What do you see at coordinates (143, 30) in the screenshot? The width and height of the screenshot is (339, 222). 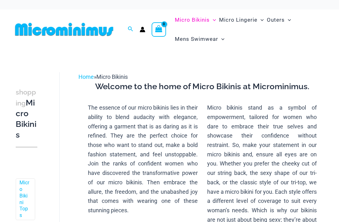 I see `a: Account icon link` at bounding box center [143, 30].